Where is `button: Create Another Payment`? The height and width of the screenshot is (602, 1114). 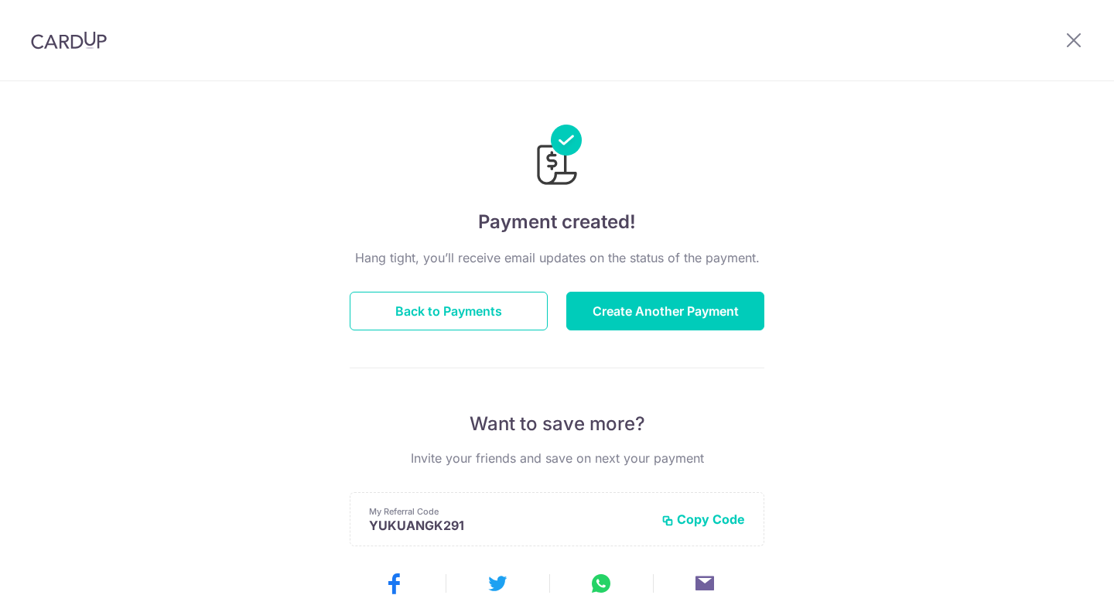
button: Create Another Payment is located at coordinates (665, 311).